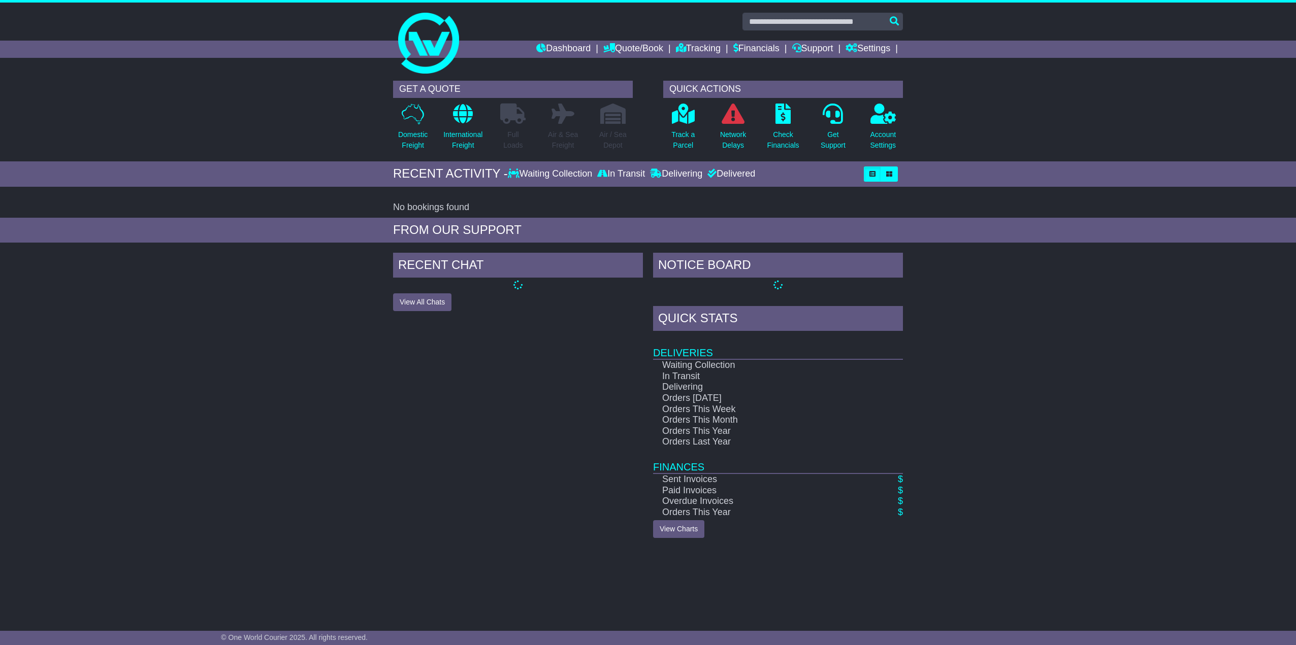 This screenshot has width=1296, height=645. Describe the element at coordinates (633, 49) in the screenshot. I see `a: Quote/Book` at that location.